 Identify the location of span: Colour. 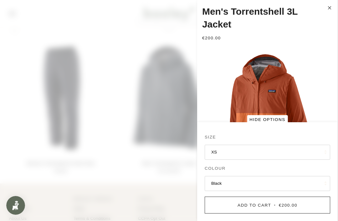
(215, 169).